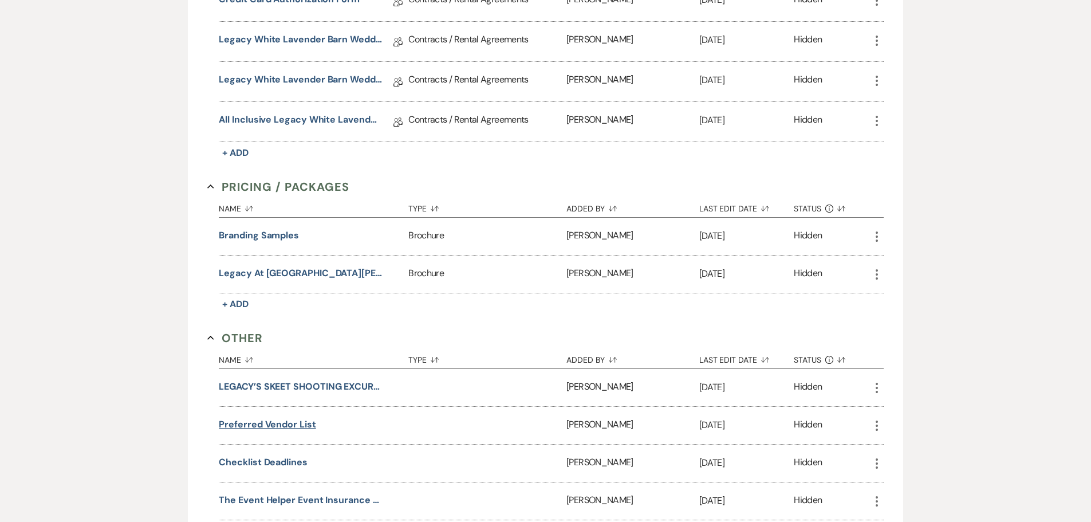 The image size is (1091, 522). Describe the element at coordinates (300, 387) in the screenshot. I see `button: LEGACY’S SKEET SHOOTING EXCURSION` at that location.